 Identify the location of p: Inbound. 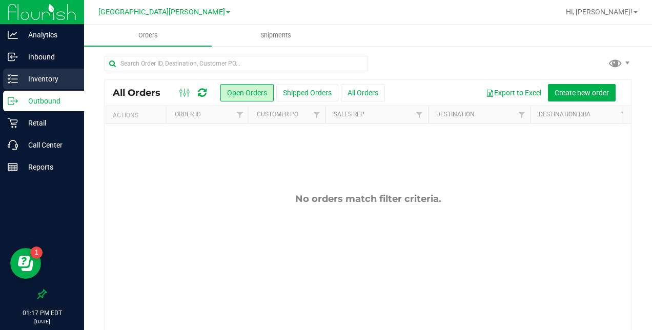
(49, 57).